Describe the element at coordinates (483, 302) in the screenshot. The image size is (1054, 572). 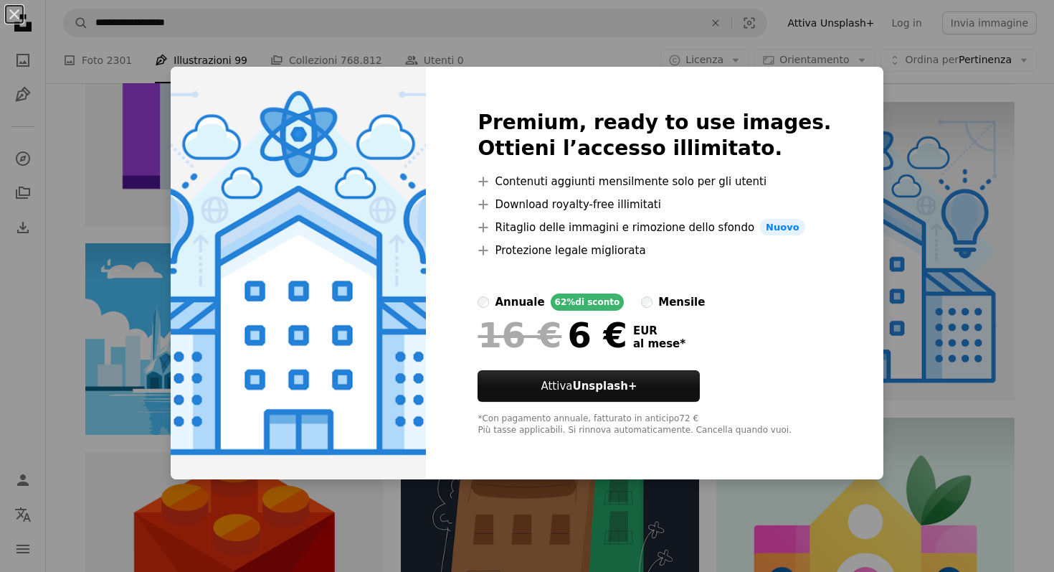
I see `input: annuale62%di sconto` at that location.